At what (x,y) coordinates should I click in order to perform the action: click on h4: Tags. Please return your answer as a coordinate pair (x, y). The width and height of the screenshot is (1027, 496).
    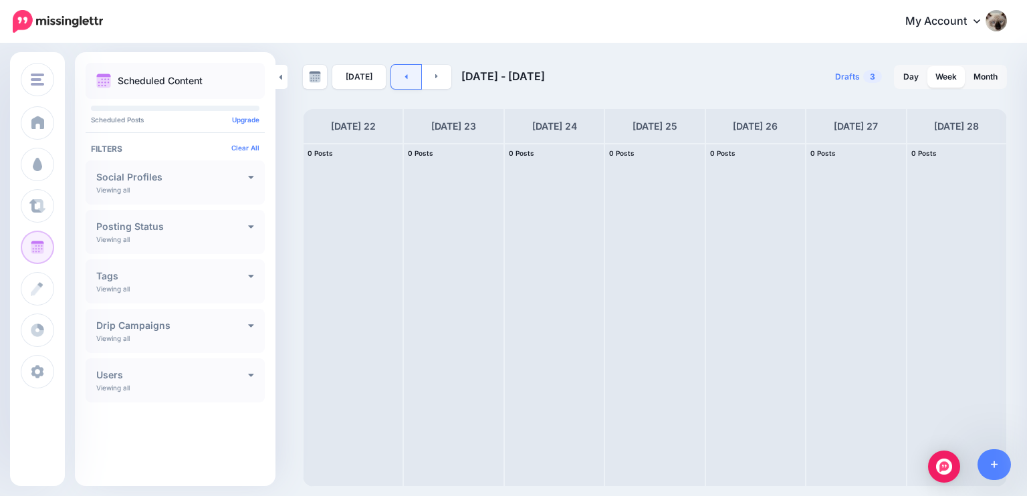
    Looking at the image, I should click on (172, 276).